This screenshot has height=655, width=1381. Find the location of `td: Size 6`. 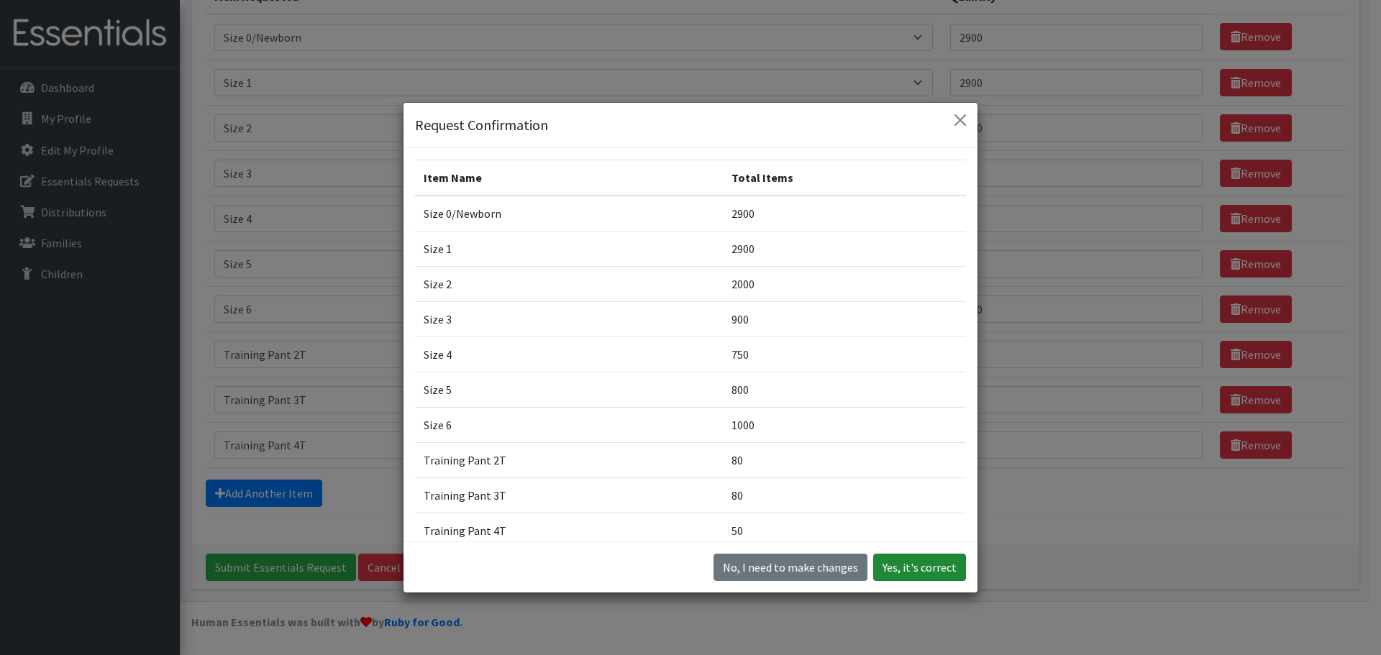

td: Size 6 is located at coordinates (569, 425).